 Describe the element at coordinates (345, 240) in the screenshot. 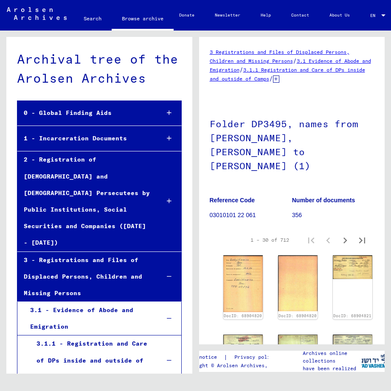

I see `button: Next page` at that location.